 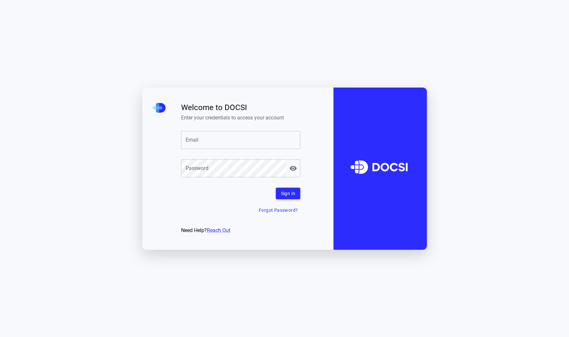 I want to click on a: Reach Out, so click(x=218, y=230).